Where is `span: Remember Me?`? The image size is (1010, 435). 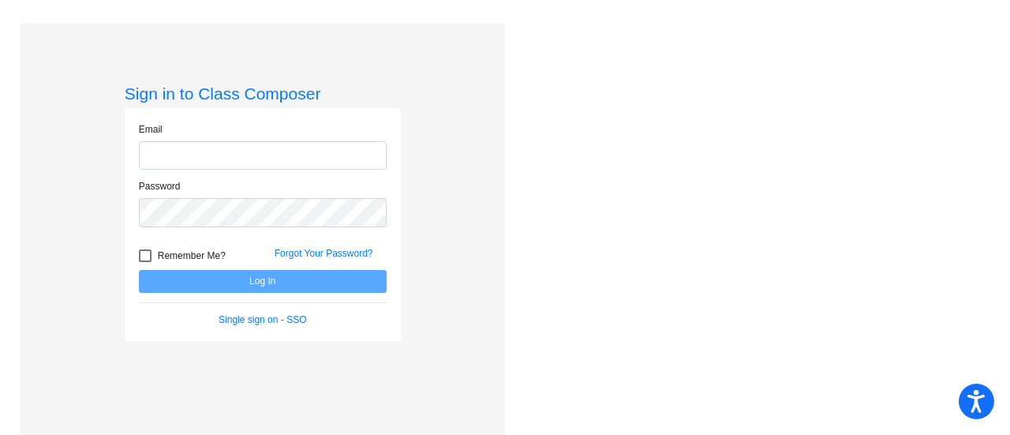
span: Remember Me? is located at coordinates (192, 256).